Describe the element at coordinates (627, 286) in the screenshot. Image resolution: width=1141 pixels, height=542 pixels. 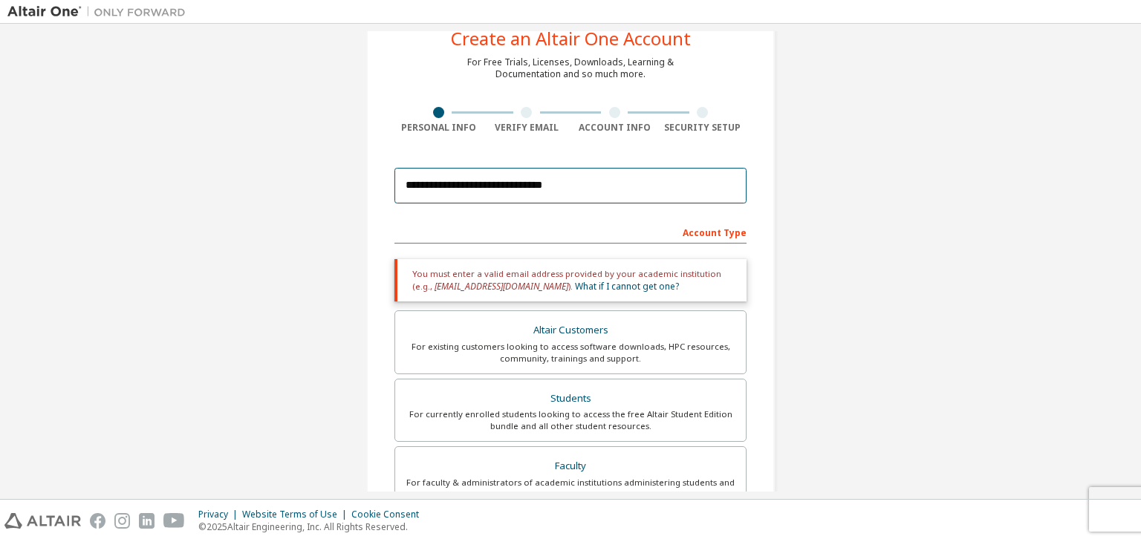
I see `a: What if I cannot get one?` at that location.